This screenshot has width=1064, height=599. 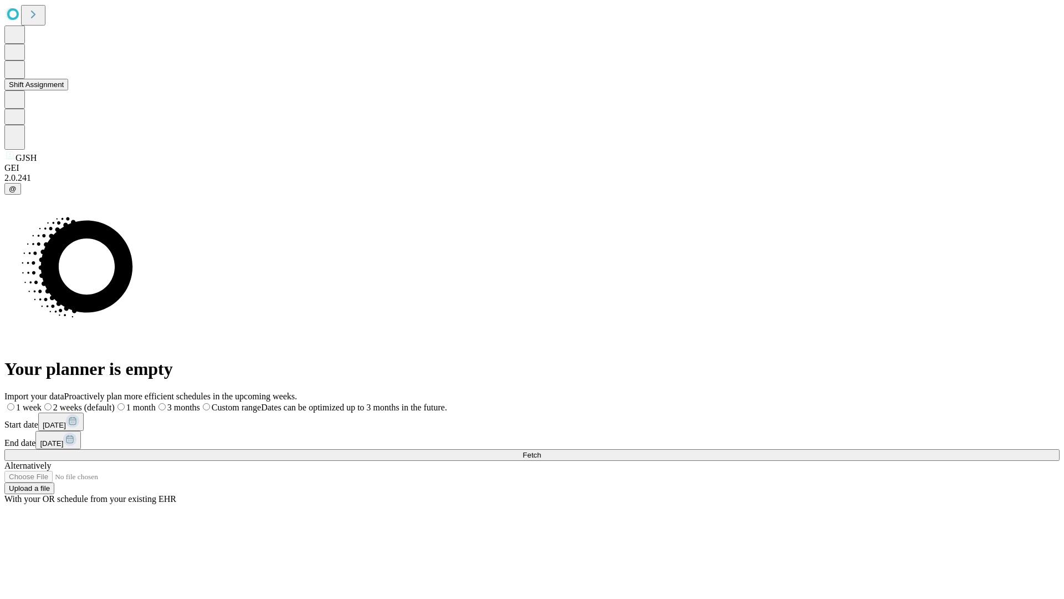 I want to click on span: Import your data, so click(x=34, y=396).